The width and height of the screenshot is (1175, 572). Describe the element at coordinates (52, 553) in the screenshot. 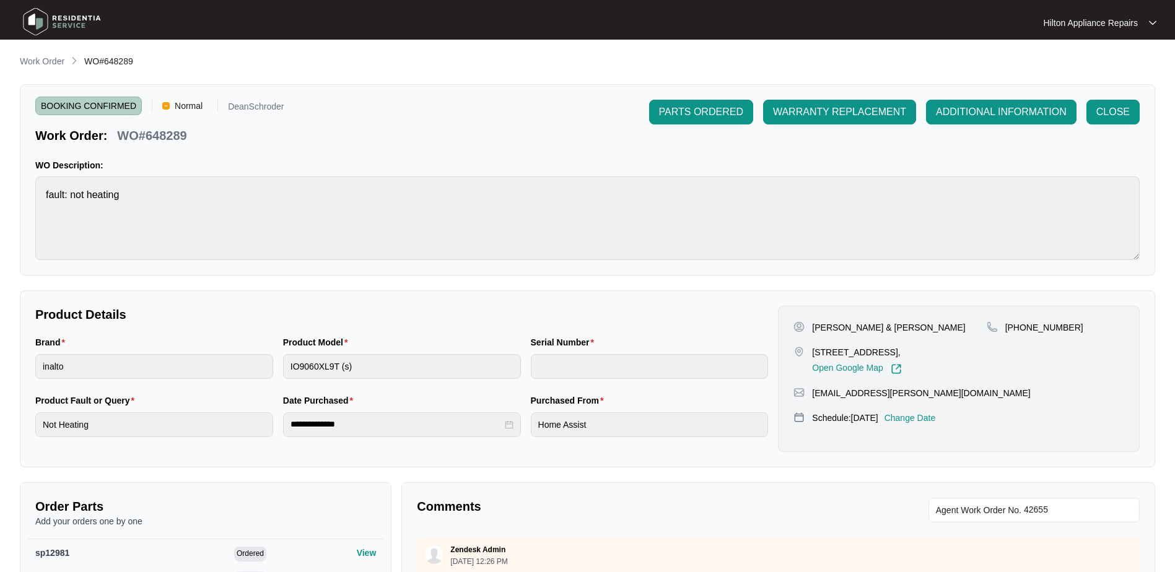

I see `span: sp12981` at that location.